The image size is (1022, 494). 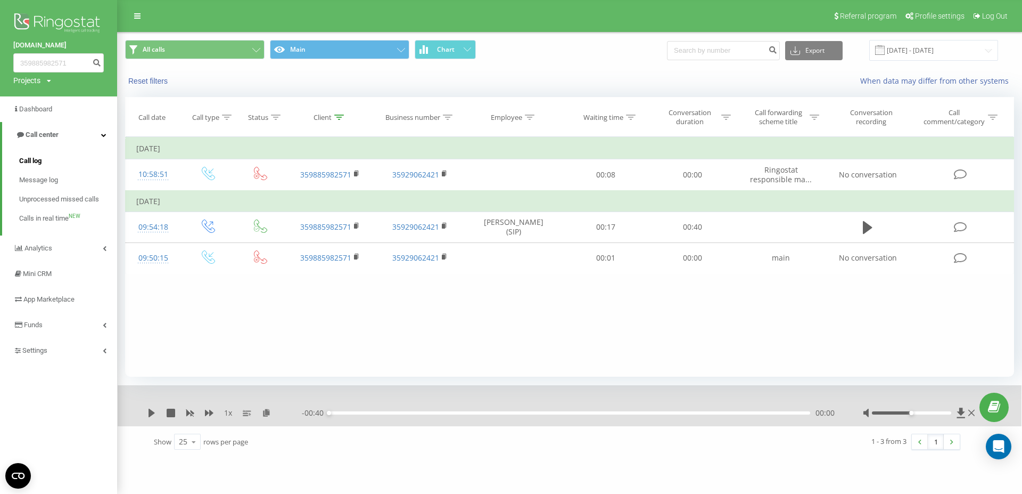 I want to click on span: Funds, so click(x=33, y=324).